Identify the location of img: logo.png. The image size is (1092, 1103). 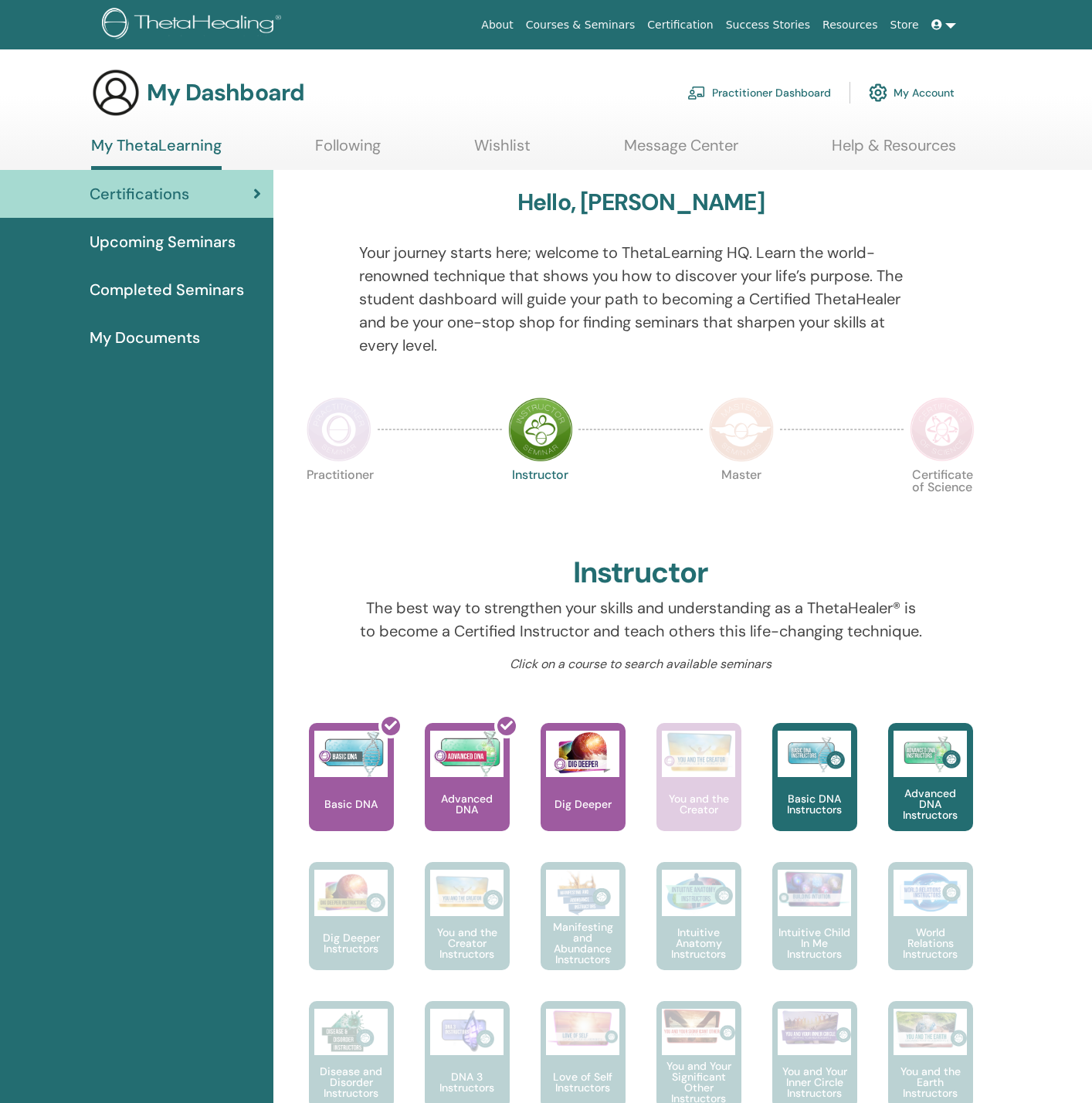
(194, 24).